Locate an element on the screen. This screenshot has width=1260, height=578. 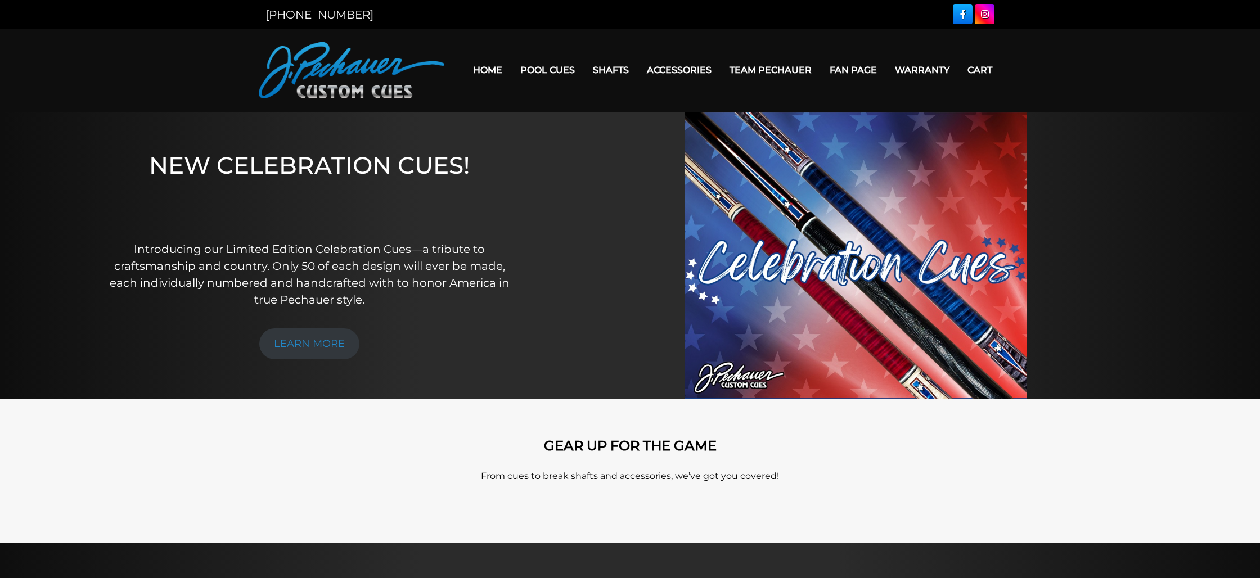
p: Introducing our Limited Edition Celebration Cues—a tribute to craftsmanship and country. Only 50 ... is located at coordinates (309, 274).